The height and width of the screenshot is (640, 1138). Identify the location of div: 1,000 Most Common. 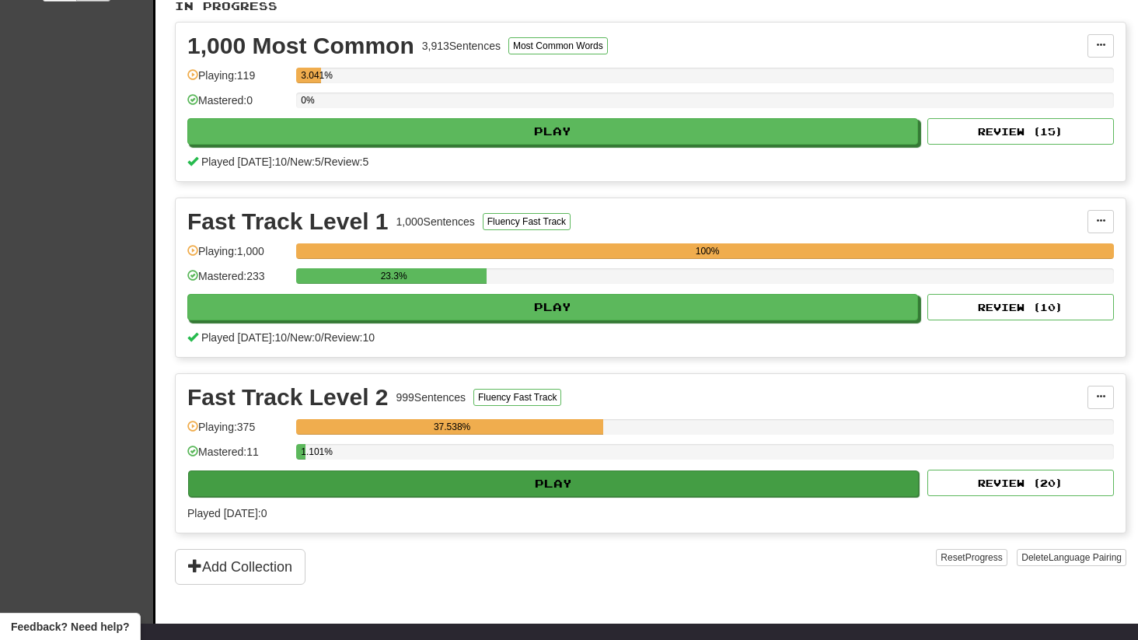
(301, 46).